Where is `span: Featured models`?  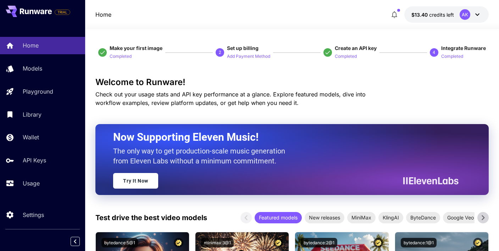
span: Featured models is located at coordinates (278, 218).